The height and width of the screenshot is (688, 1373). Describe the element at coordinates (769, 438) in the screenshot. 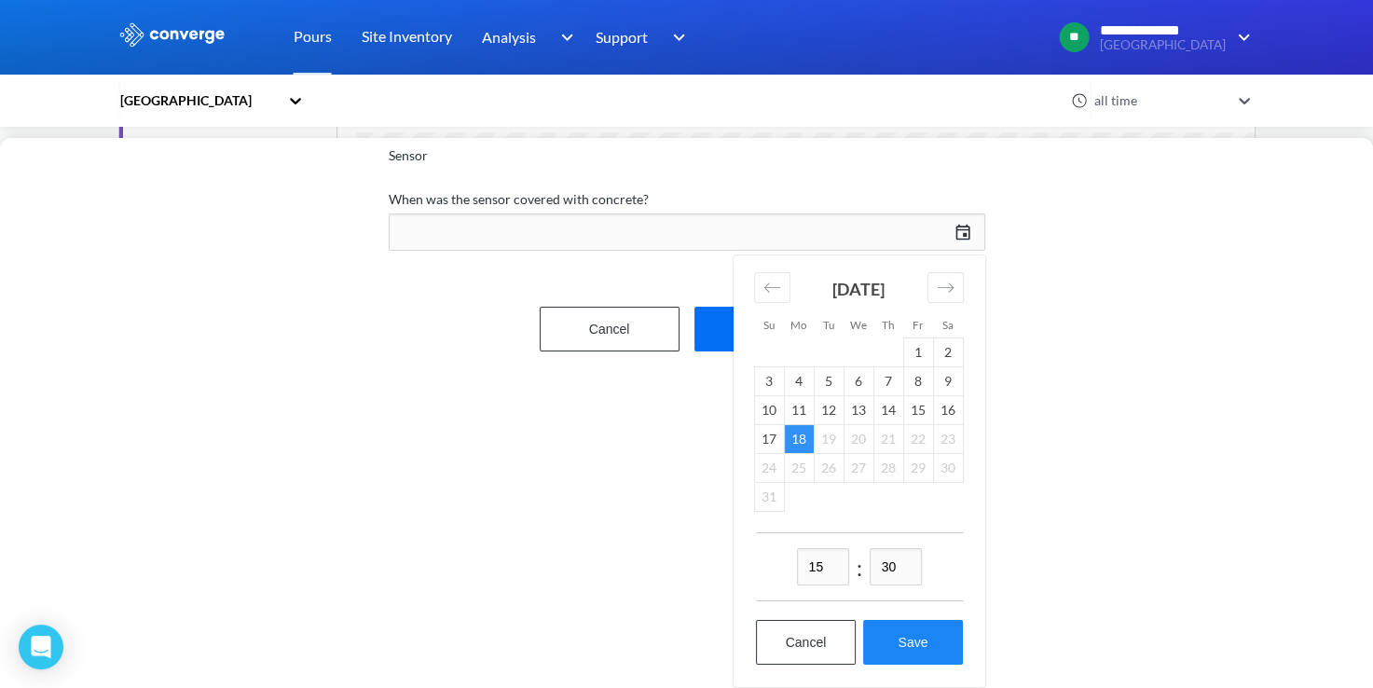

I see `td: Sunday, August 17, 2025` at that location.